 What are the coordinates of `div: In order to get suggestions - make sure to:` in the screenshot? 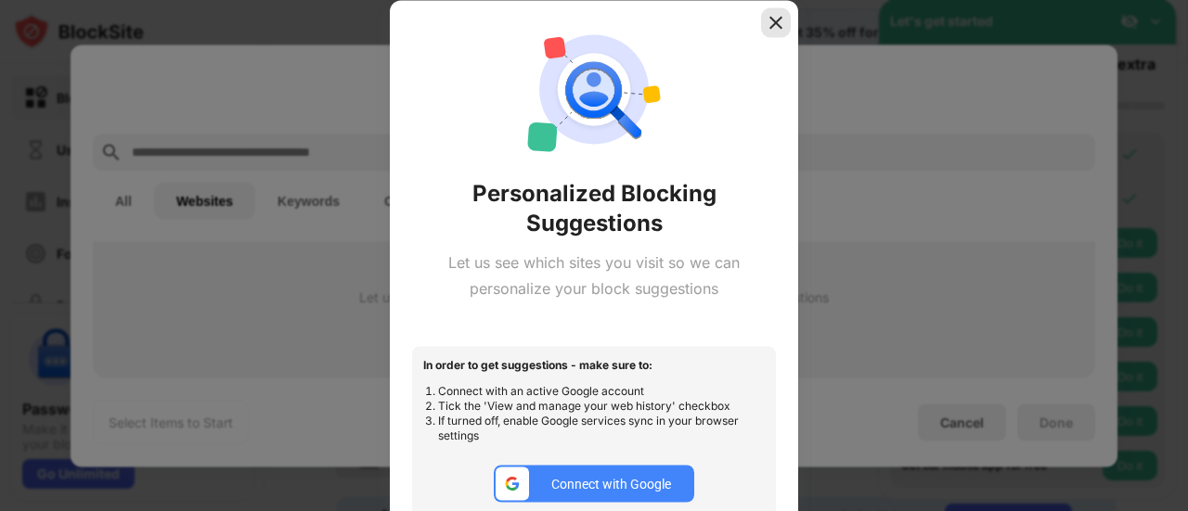 It's located at (594, 366).